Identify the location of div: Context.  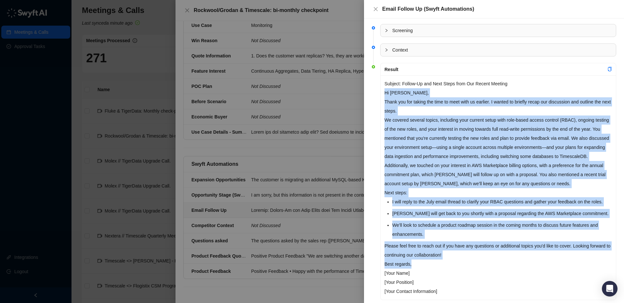
(498, 50).